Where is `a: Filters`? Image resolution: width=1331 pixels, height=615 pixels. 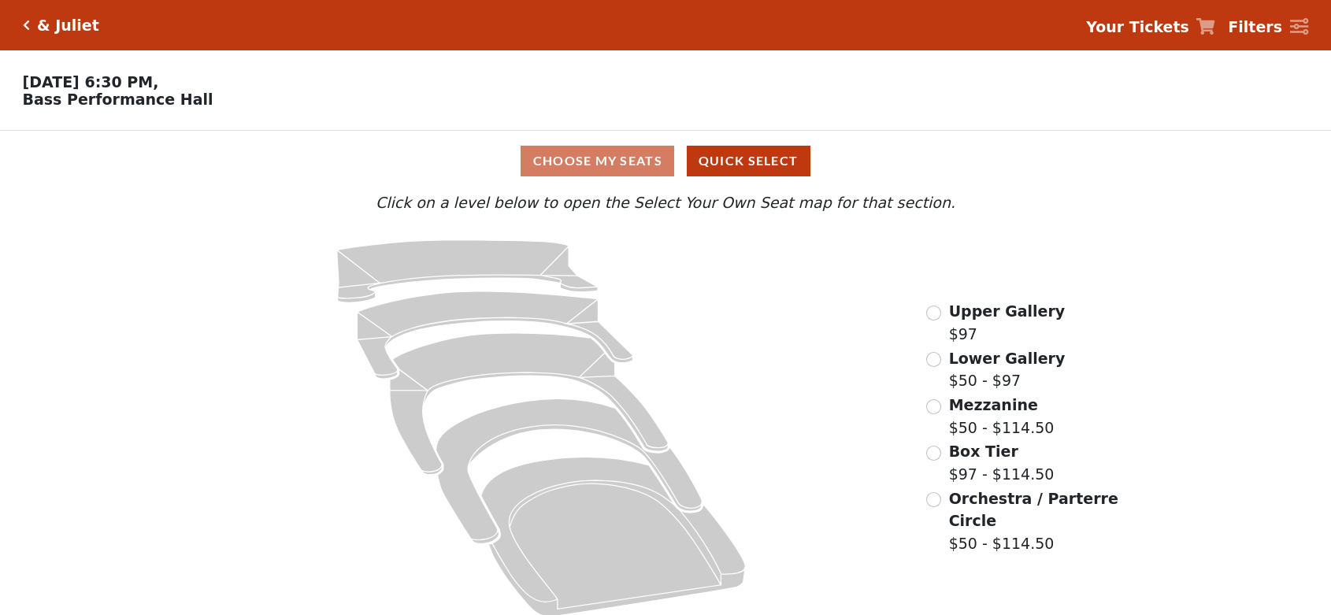 a: Filters is located at coordinates (1268, 27).